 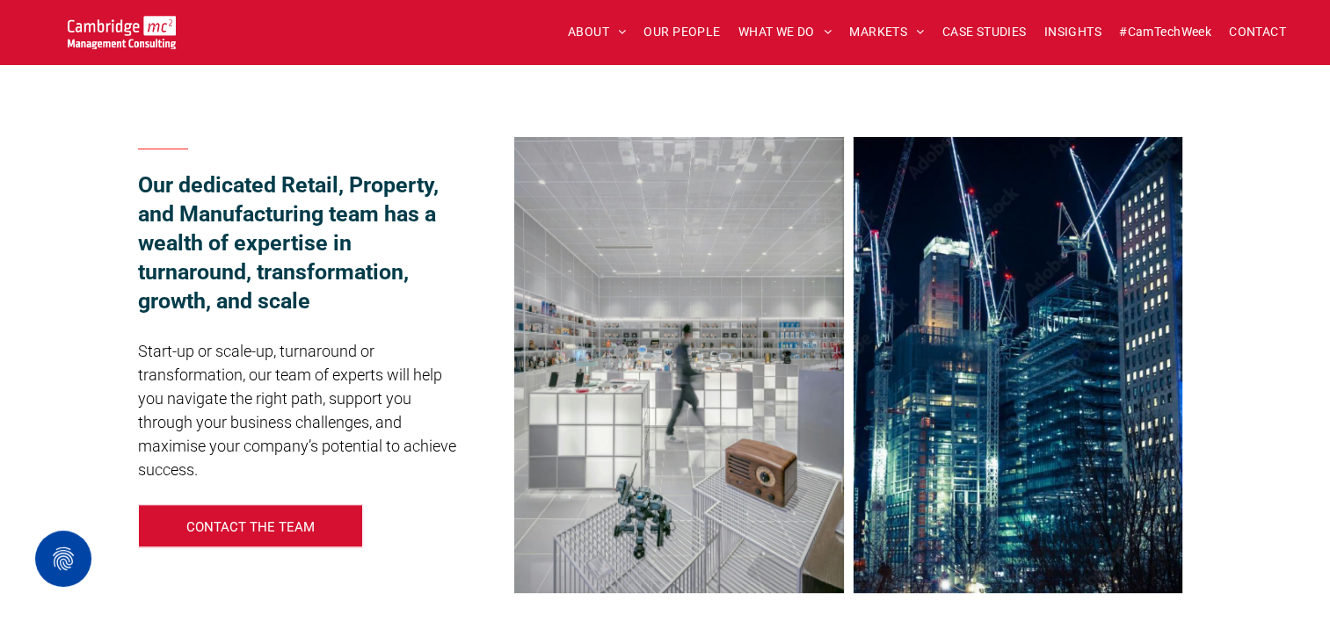 What do you see at coordinates (250, 526) in the screenshot?
I see `a: CONTACT THE TEAM` at bounding box center [250, 526].